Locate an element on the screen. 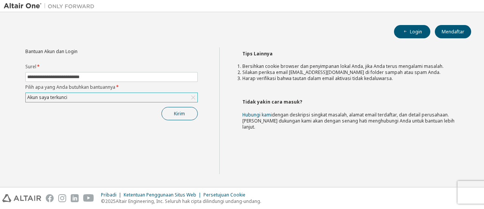  img: instagram.svg is located at coordinates (62, 198).